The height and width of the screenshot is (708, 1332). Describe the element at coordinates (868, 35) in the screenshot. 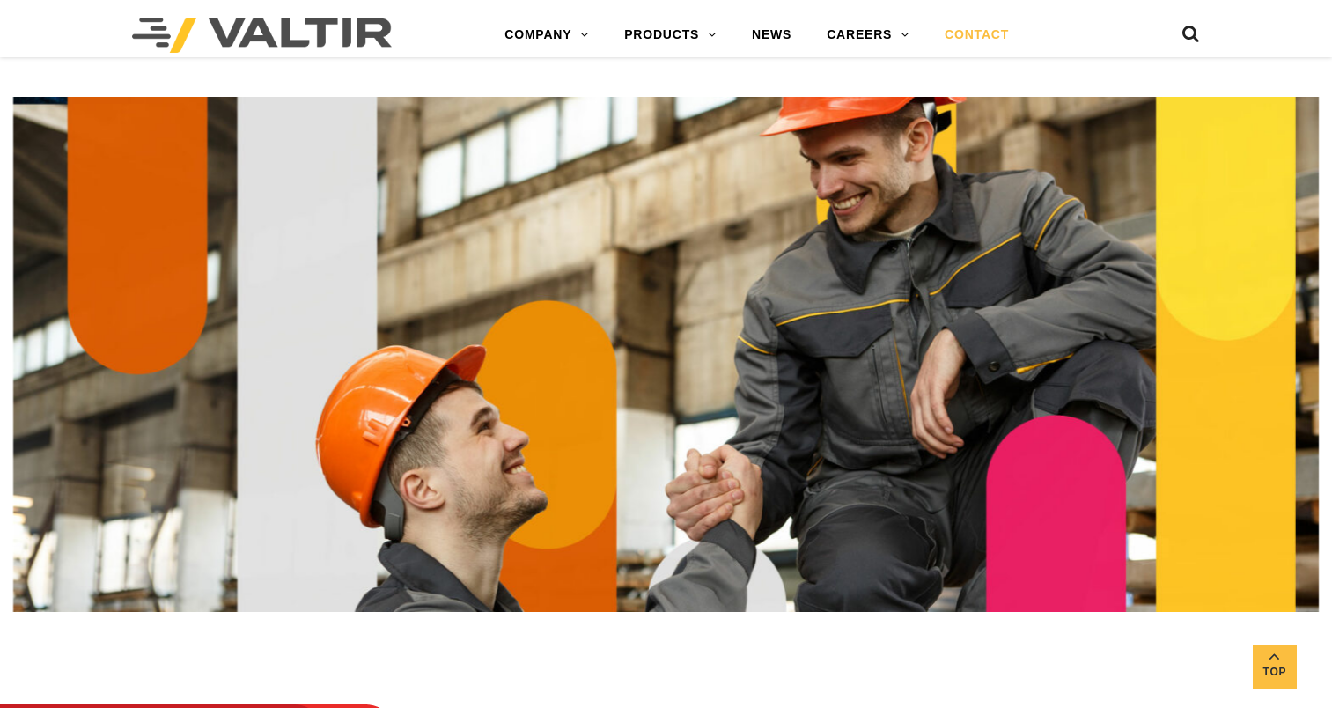

I see `a: CAREERS` at that location.